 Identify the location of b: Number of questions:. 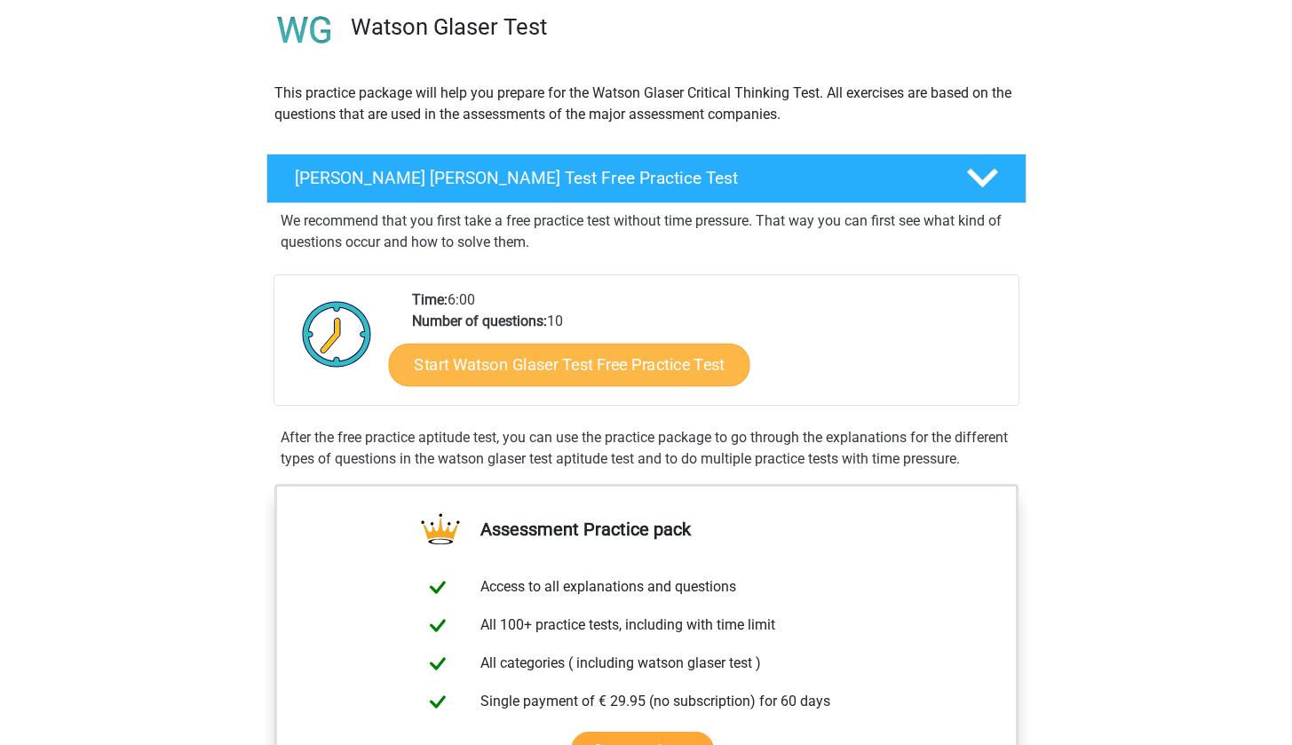
(479, 321).